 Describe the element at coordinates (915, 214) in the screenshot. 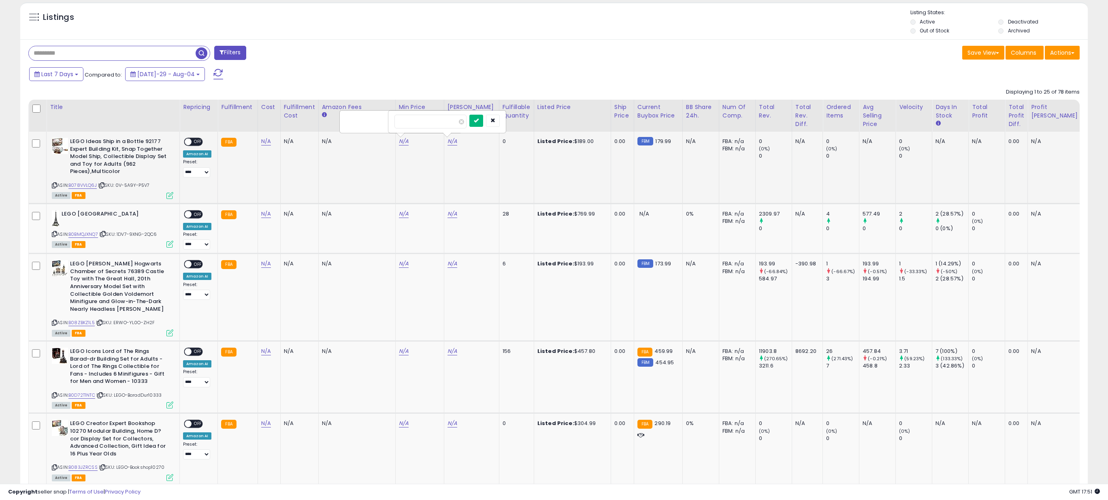

I see `div: 2` at that location.